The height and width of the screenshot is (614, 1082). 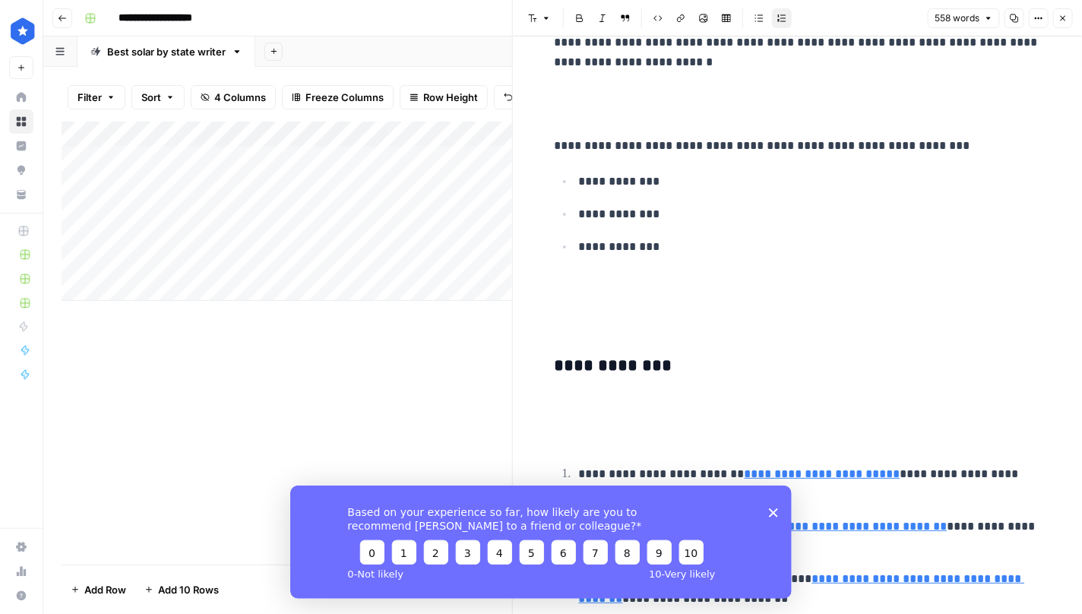 I want to click on button: Filter, so click(x=97, y=97).